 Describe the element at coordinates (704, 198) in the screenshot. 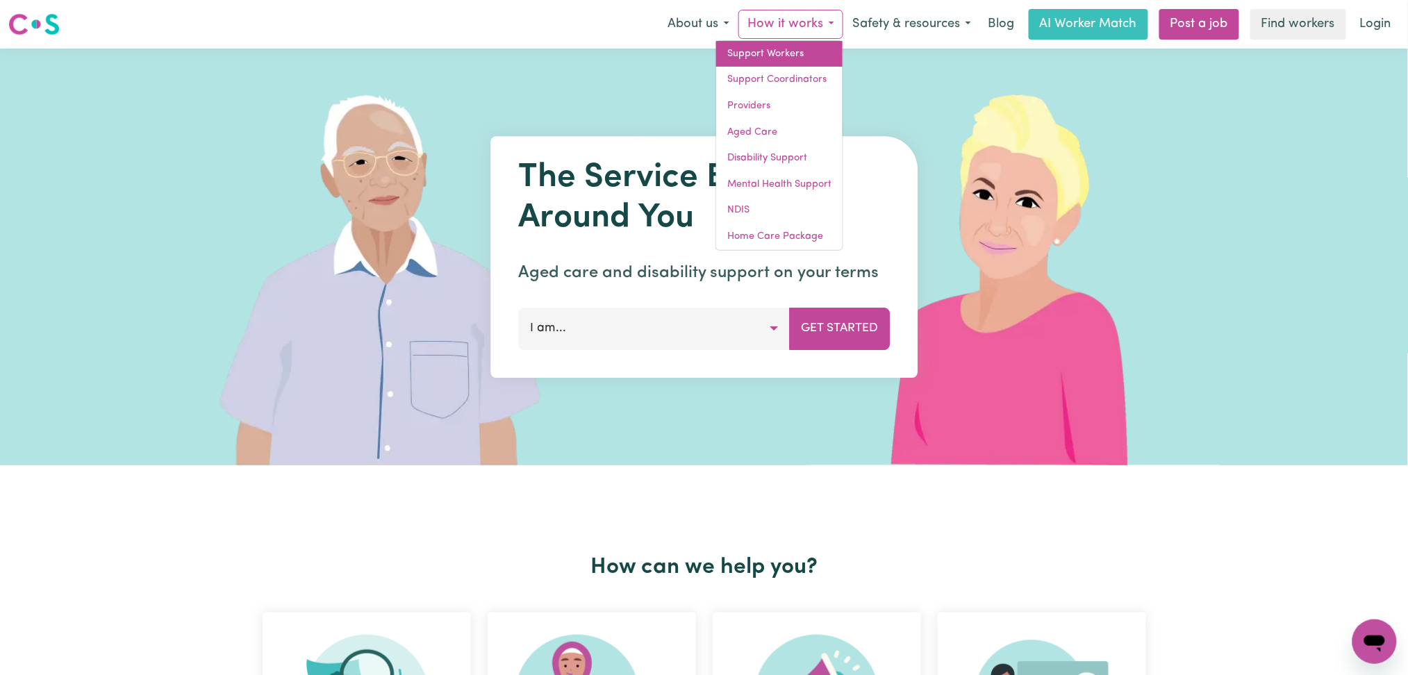

I see `h1: The Service Built Around You` at that location.